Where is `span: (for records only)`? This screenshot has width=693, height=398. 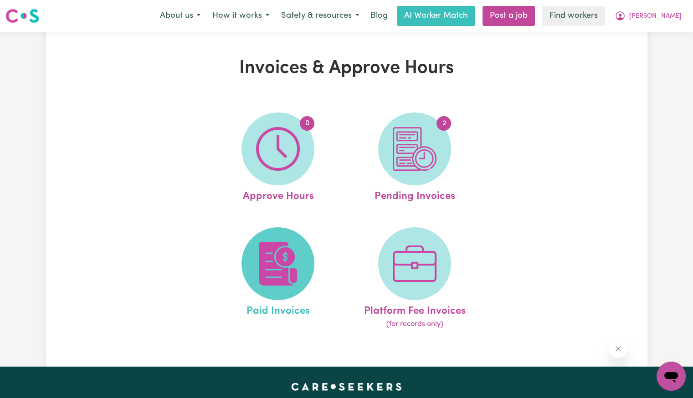 span: (for records only) is located at coordinates (415, 324).